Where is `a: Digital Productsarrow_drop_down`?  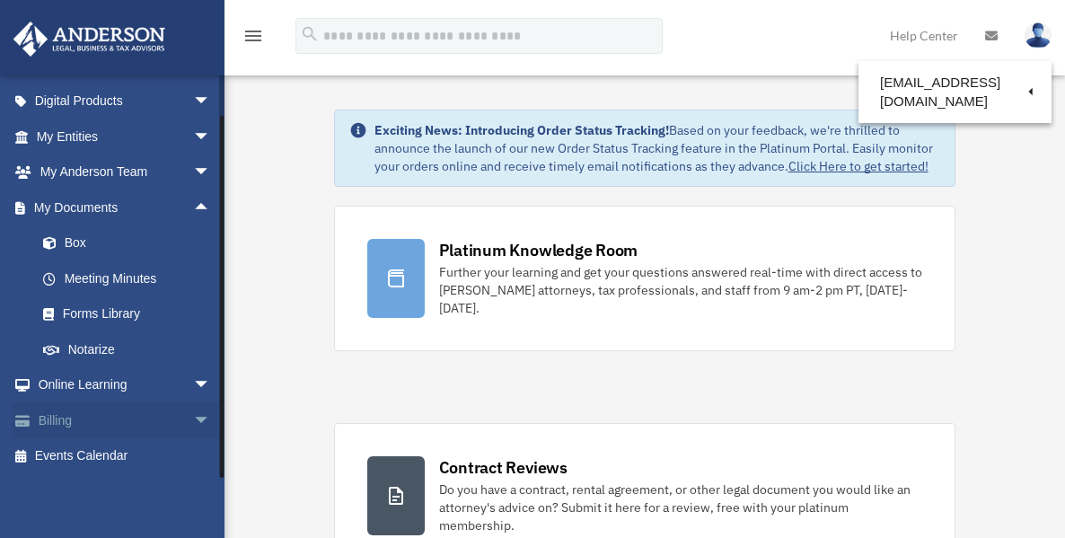
a: Digital Productsarrow_drop_down is located at coordinates (125, 102).